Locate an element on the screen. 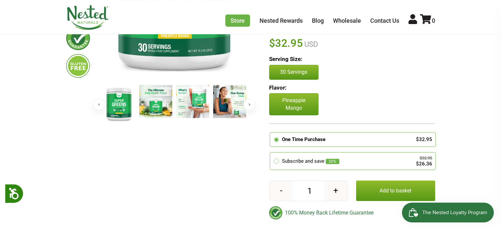 This screenshot has width=501, height=229. a: Contact Us is located at coordinates (385, 20).